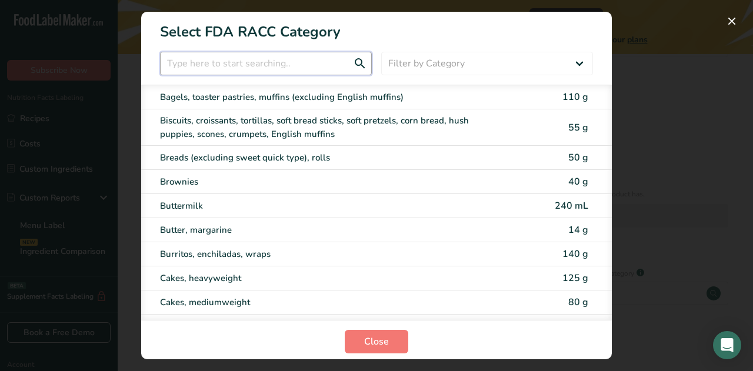 This screenshot has width=753, height=371. I want to click on span: 55 g, so click(578, 128).